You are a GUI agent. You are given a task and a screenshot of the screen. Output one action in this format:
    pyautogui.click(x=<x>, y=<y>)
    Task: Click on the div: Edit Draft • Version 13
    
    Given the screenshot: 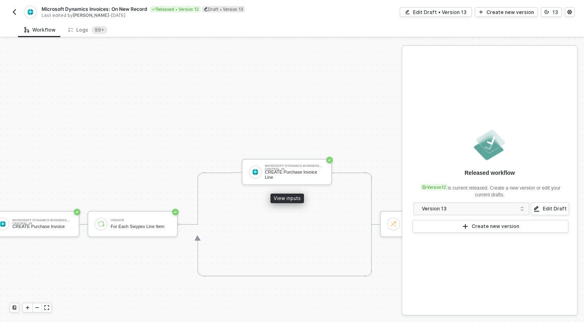 What is the action you would take?
    pyautogui.click(x=440, y=12)
    